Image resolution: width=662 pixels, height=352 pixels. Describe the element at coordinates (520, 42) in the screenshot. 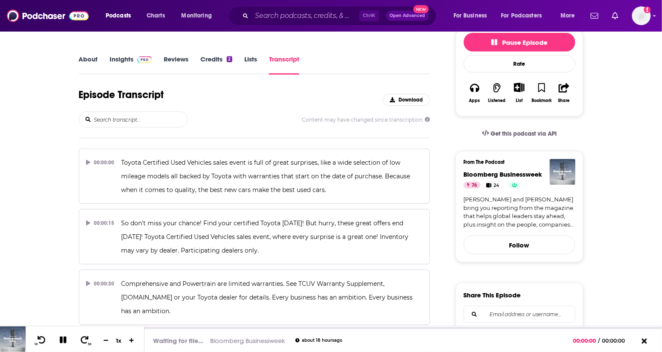

I see `button: Pause Episode` at that location.